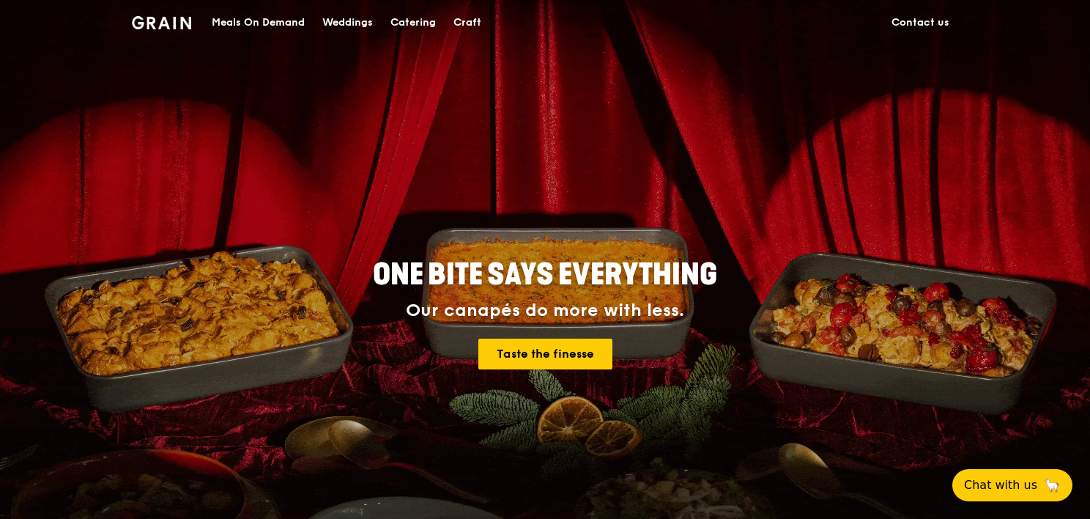 Image resolution: width=1090 pixels, height=519 pixels. I want to click on span: ONE BITE SAYS EVERYTHING, so click(545, 275).